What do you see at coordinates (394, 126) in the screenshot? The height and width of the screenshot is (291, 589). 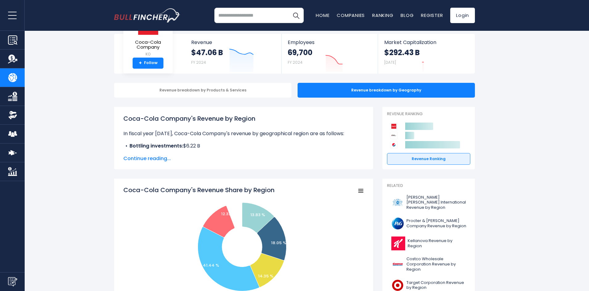 I see `img: Coca-Cola Company competitors logo` at bounding box center [394, 126].